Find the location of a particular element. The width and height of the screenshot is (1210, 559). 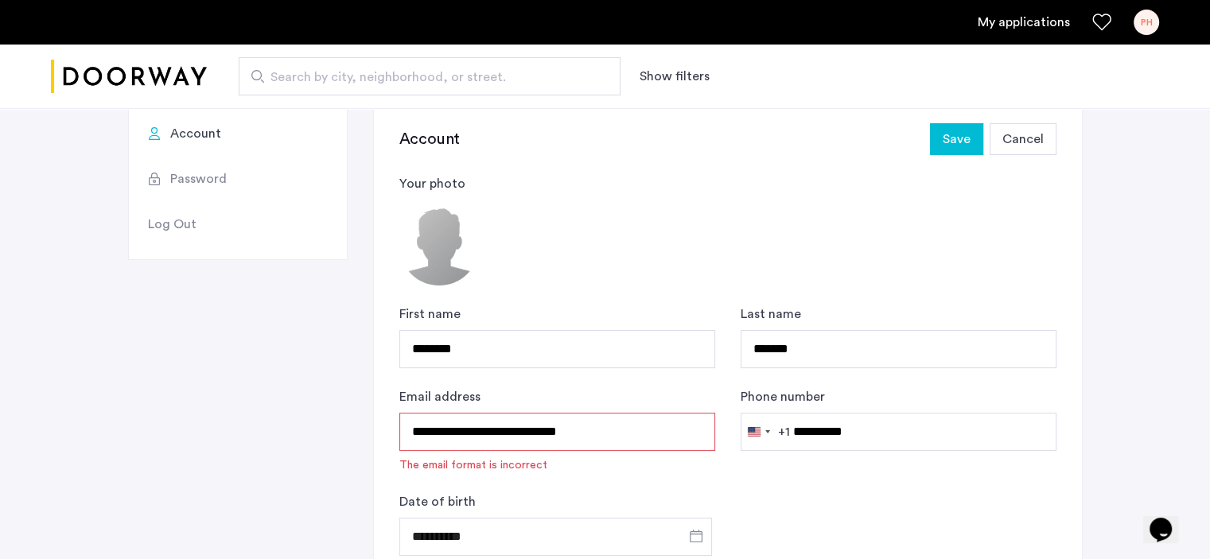

label: Email address is located at coordinates (440, 397).